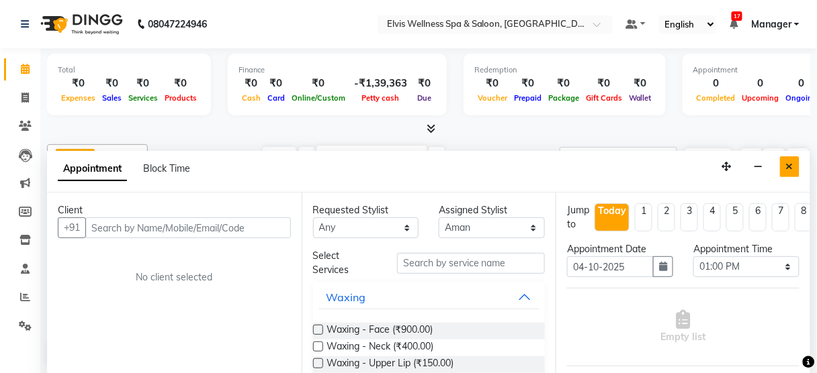  Describe the element at coordinates (174, 277) in the screenshot. I see `div: No client selected` at that location.